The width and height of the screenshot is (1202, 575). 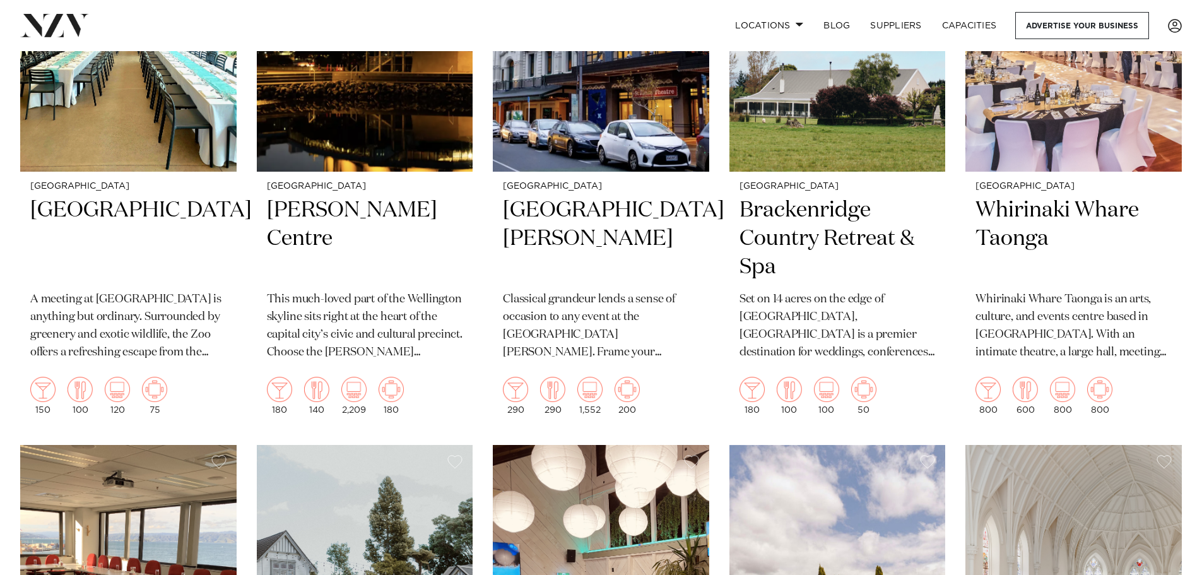 What do you see at coordinates (317, 396) in the screenshot?
I see `div: 140` at bounding box center [317, 396].